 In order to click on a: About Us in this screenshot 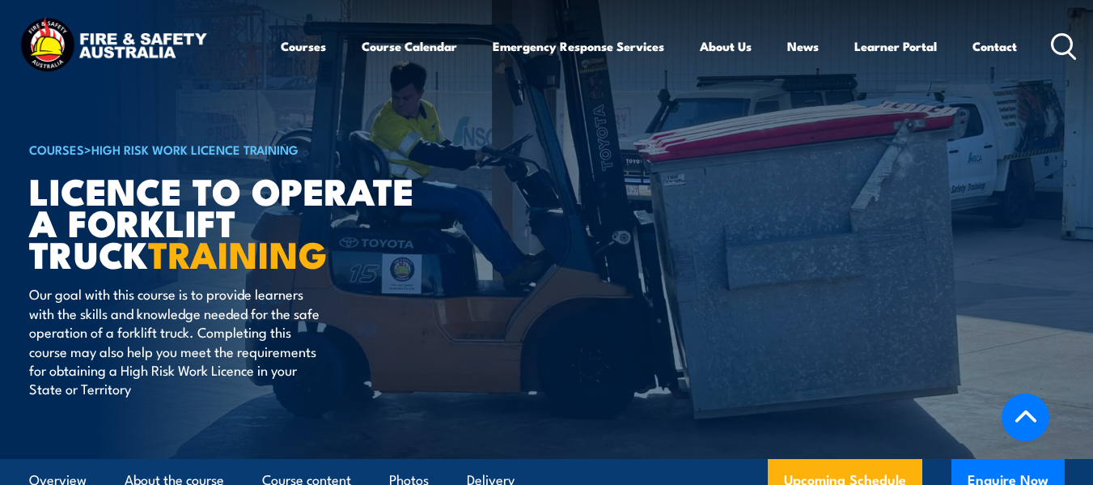, I will do `click(726, 46)`.